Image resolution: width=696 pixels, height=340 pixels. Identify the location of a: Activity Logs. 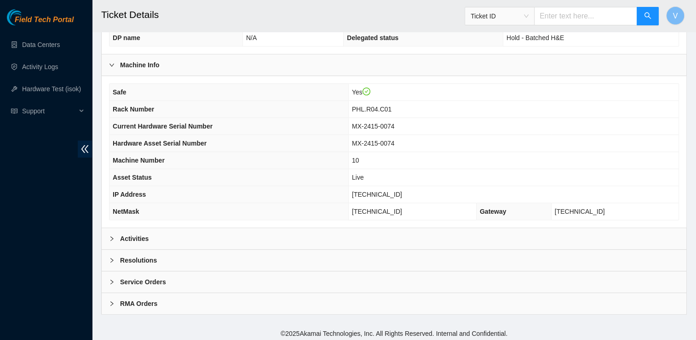
(40, 67).